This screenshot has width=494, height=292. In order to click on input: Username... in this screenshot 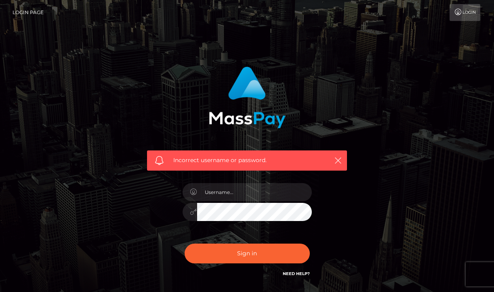, I will do `click(254, 192)`.